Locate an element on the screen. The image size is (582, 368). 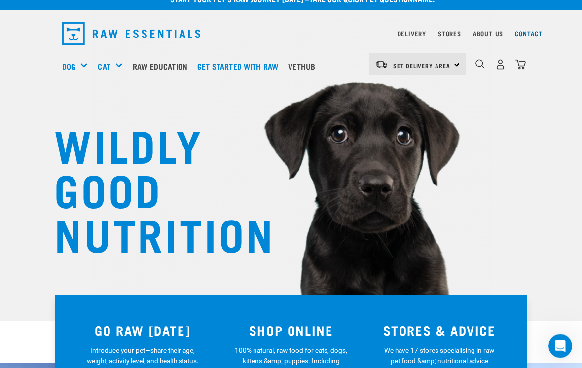
a: Cat is located at coordinates (104, 67).